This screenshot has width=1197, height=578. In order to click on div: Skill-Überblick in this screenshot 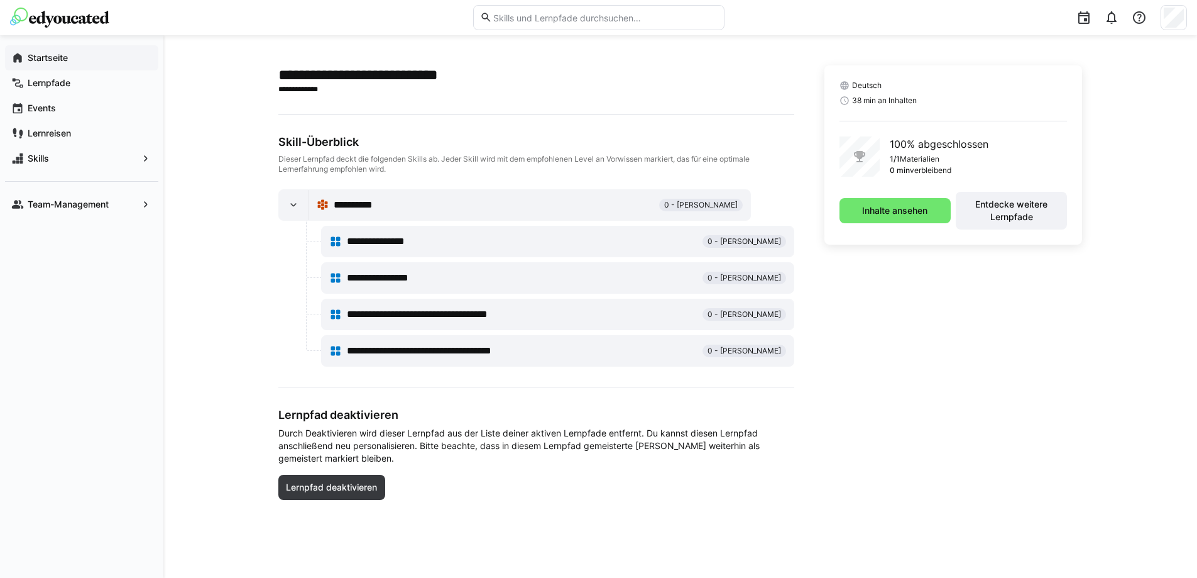, I will do `click(536, 142)`.